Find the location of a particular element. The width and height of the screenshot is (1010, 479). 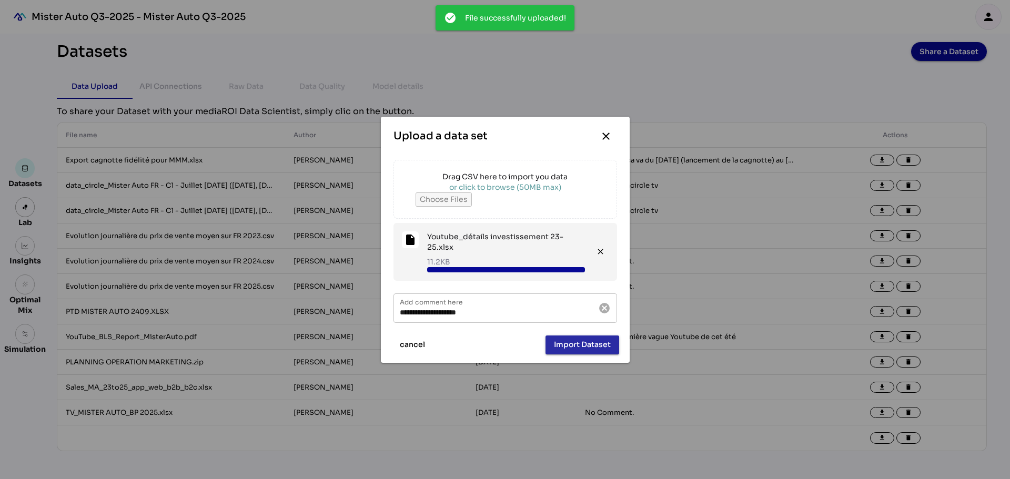

button: Import Dataset is located at coordinates (582, 345).